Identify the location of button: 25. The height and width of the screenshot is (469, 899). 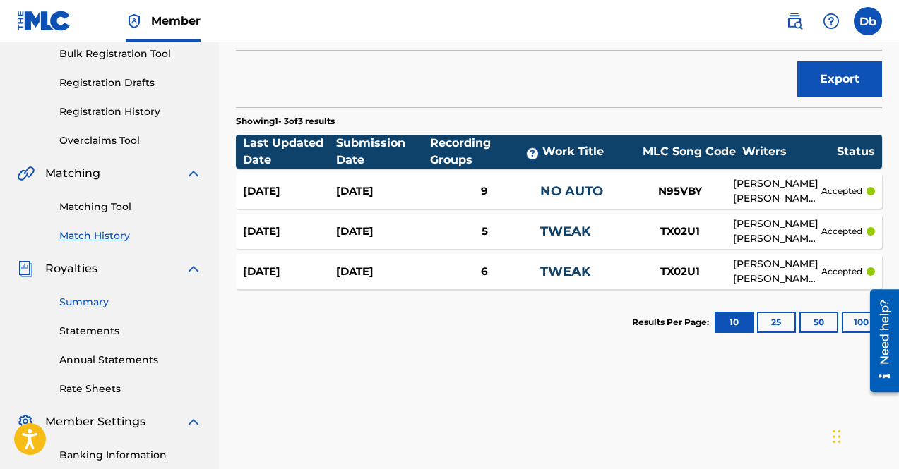
(776, 323).